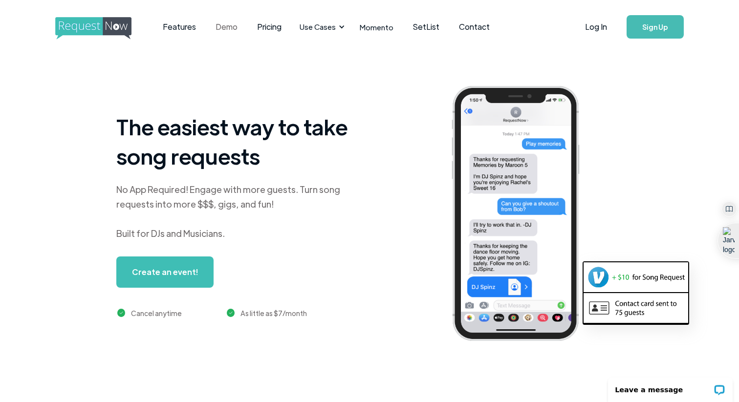  What do you see at coordinates (118, 19) in the screenshot?
I see `button: Open LiveChat chat widget` at bounding box center [118, 19].